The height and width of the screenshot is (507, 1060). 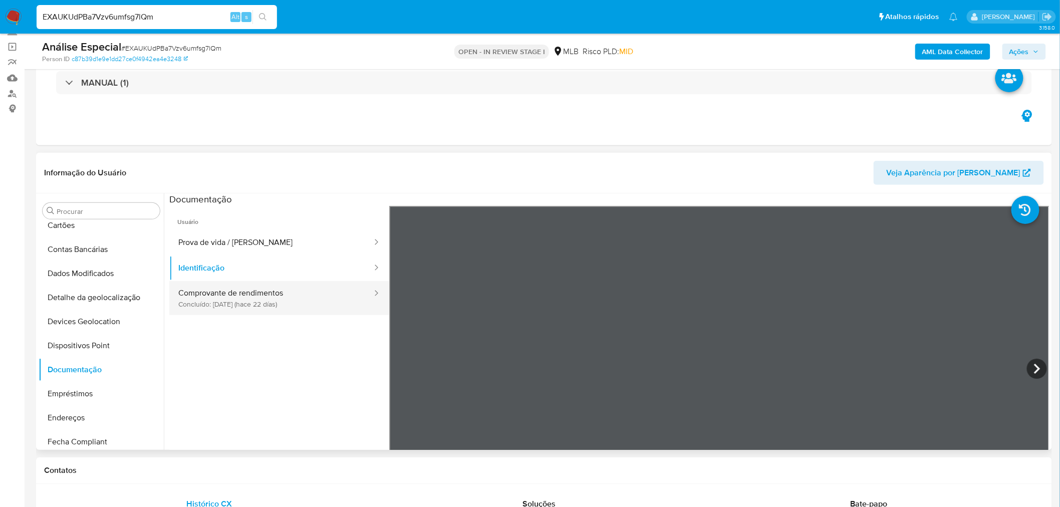 I want to click on button: Documentação, so click(x=101, y=370).